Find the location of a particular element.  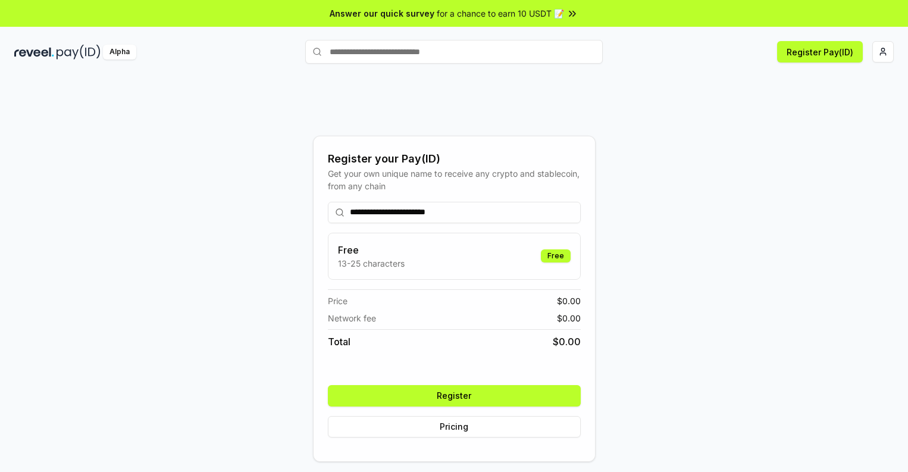

button: Register Pay(ID) is located at coordinates (820, 52).